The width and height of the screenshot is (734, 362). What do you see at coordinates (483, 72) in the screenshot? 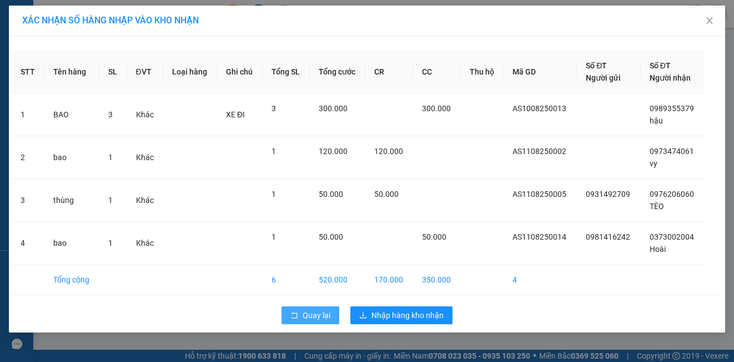
I see `th: Thu hộ` at bounding box center [483, 72].